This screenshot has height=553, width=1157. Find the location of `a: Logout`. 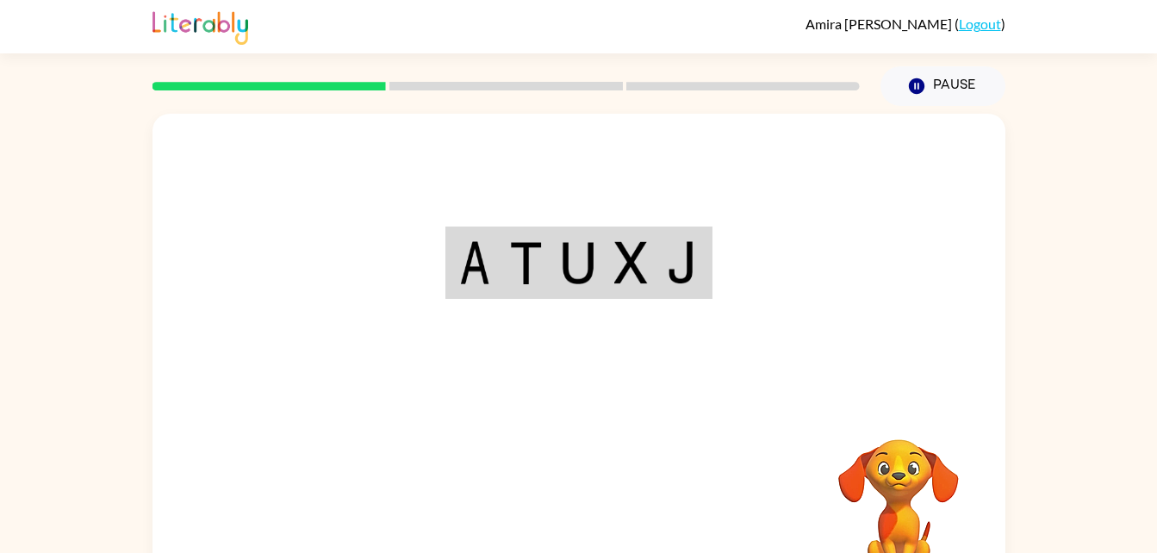

a: Logout is located at coordinates (979, 23).